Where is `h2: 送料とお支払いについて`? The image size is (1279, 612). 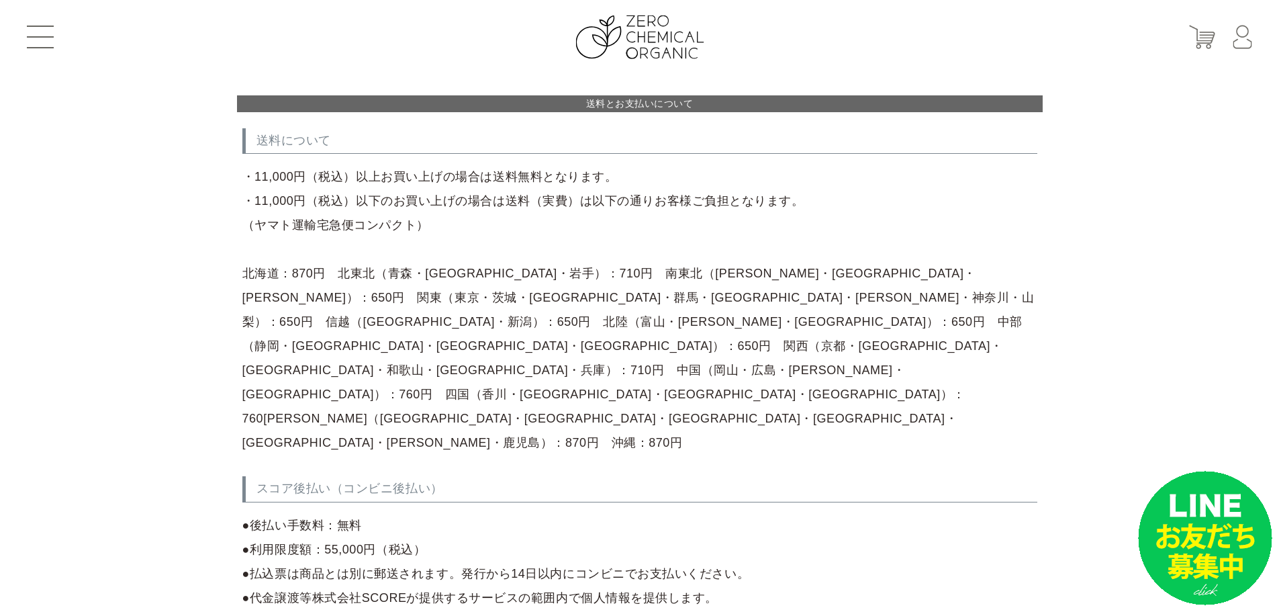 h2: 送料とお支払いについて is located at coordinates (640, 103).